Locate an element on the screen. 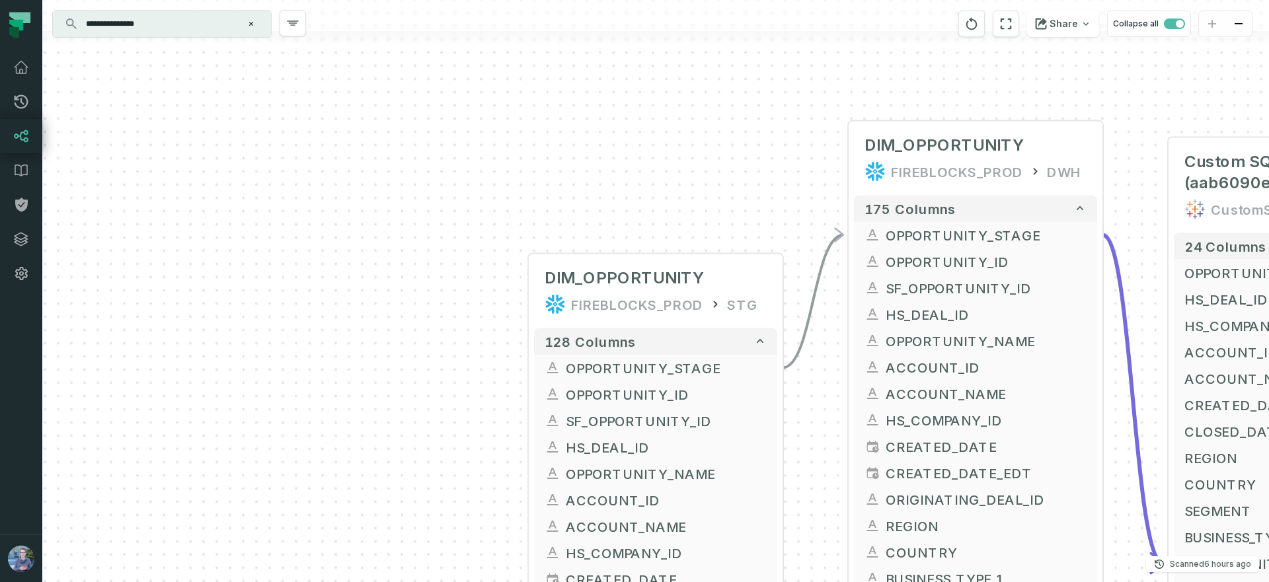  g: Edge from a4360e7db7e5b26a36b32a6b5332d5cc to 53c264b52b90aa4b3ca2d0b41b36b868 is located at coordinates (813, 301).